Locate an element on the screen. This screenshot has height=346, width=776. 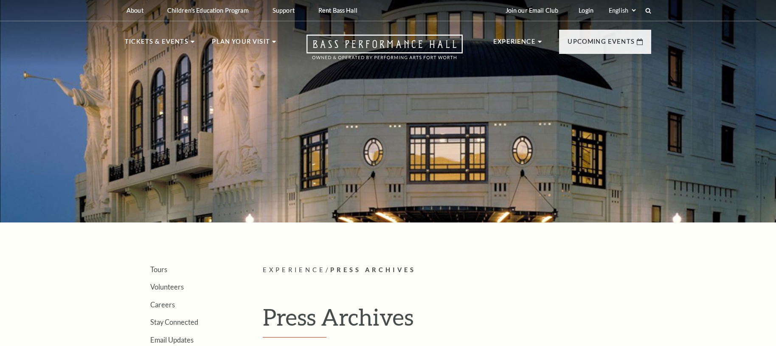
a: Stay Connected is located at coordinates (174, 322).